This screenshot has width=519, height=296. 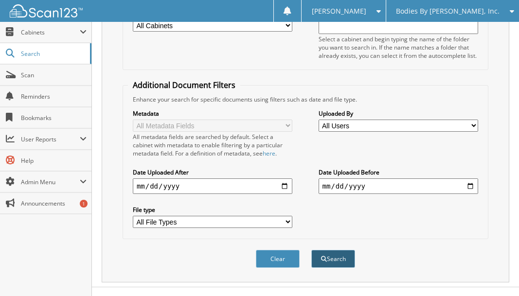 I want to click on input: start, so click(x=212, y=186).